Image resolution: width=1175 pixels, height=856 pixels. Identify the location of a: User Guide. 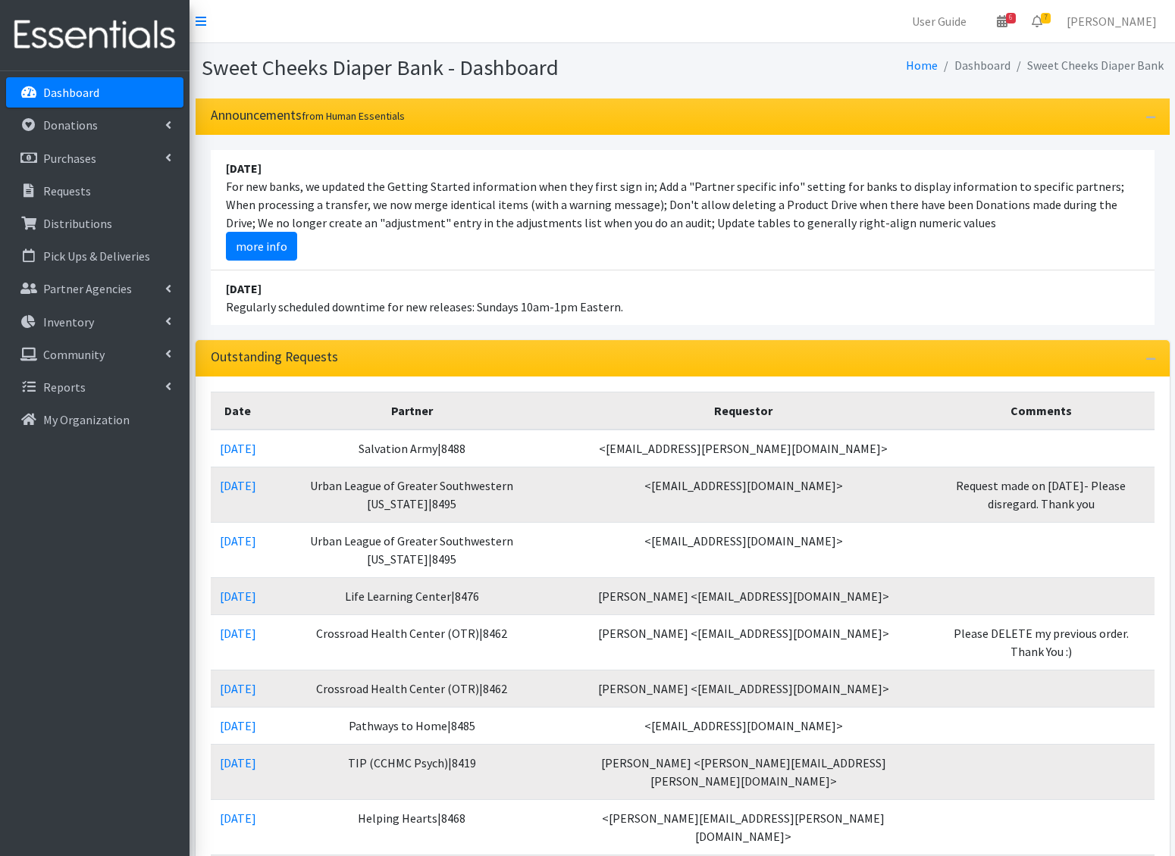
(939, 21).